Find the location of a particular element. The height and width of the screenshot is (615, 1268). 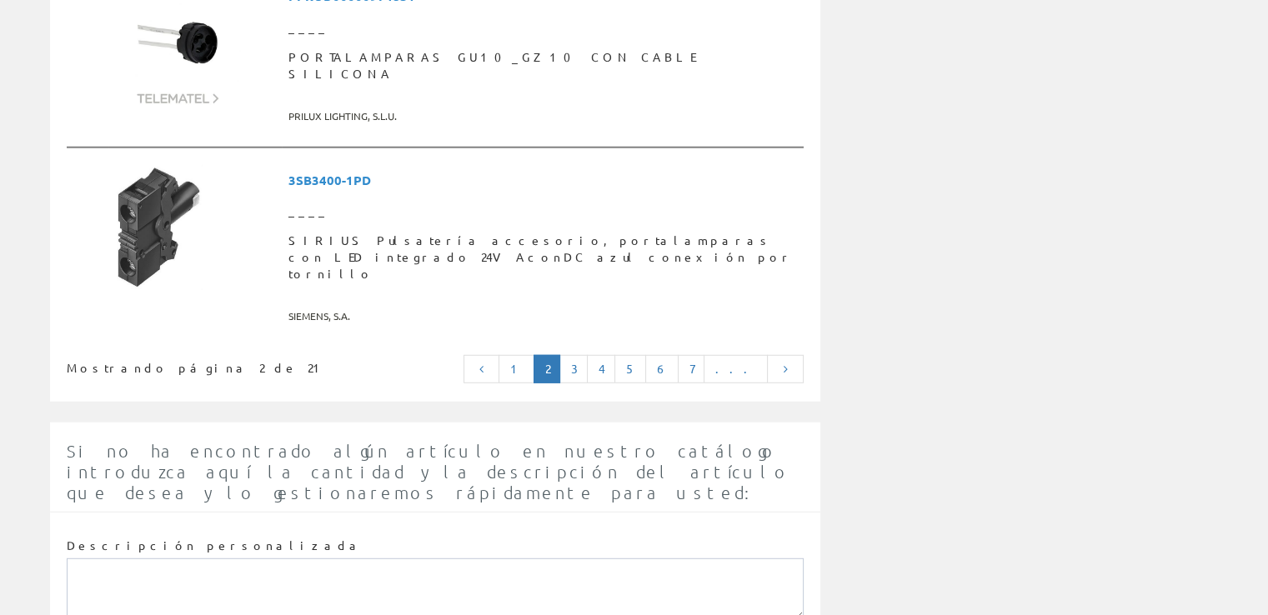

span: 3SB3400-1PD is located at coordinates (543, 180).